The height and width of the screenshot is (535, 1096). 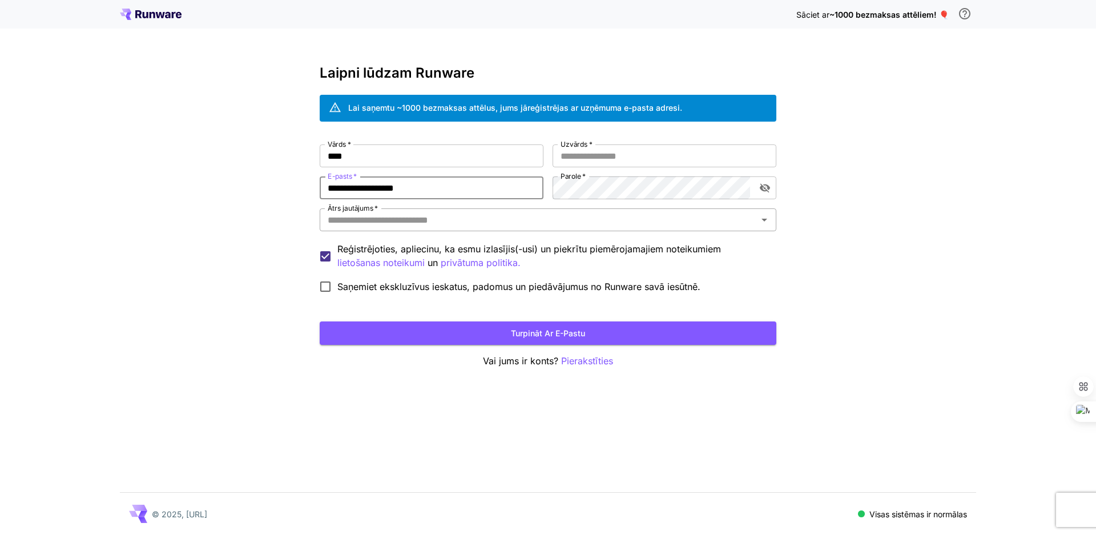 I want to click on font: Pierakstīties, so click(x=587, y=361).